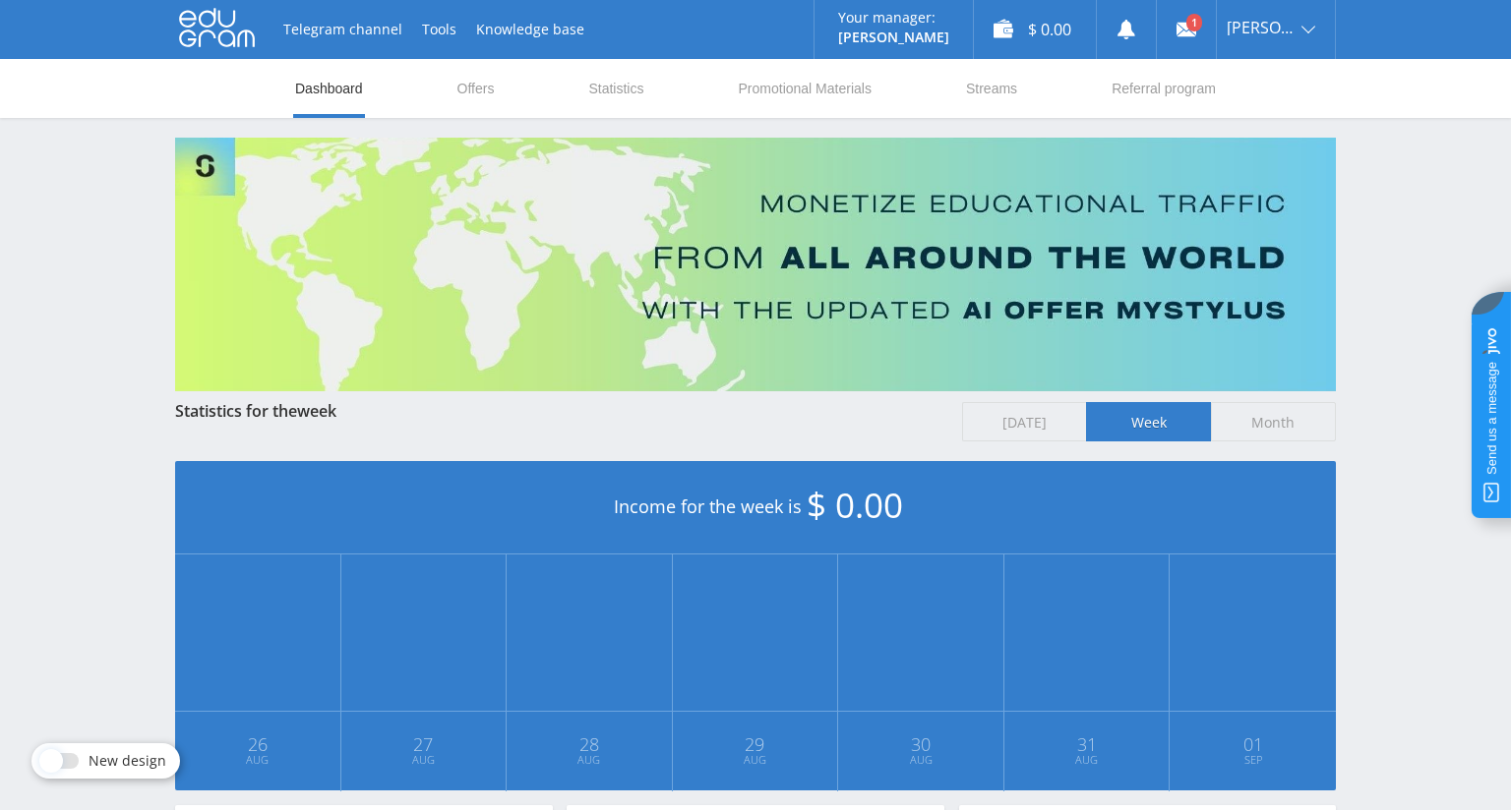 The width and height of the screenshot is (1511, 810). Describe the element at coordinates (424, 744) in the screenshot. I see `span: 27` at that location.